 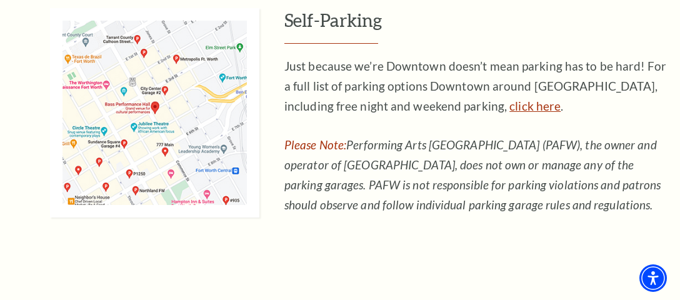 I want to click on img: Self-Parking, so click(x=154, y=113).